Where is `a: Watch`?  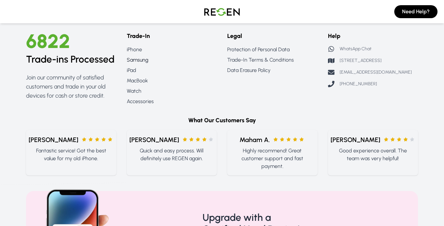
a: Watch is located at coordinates (172, 91).